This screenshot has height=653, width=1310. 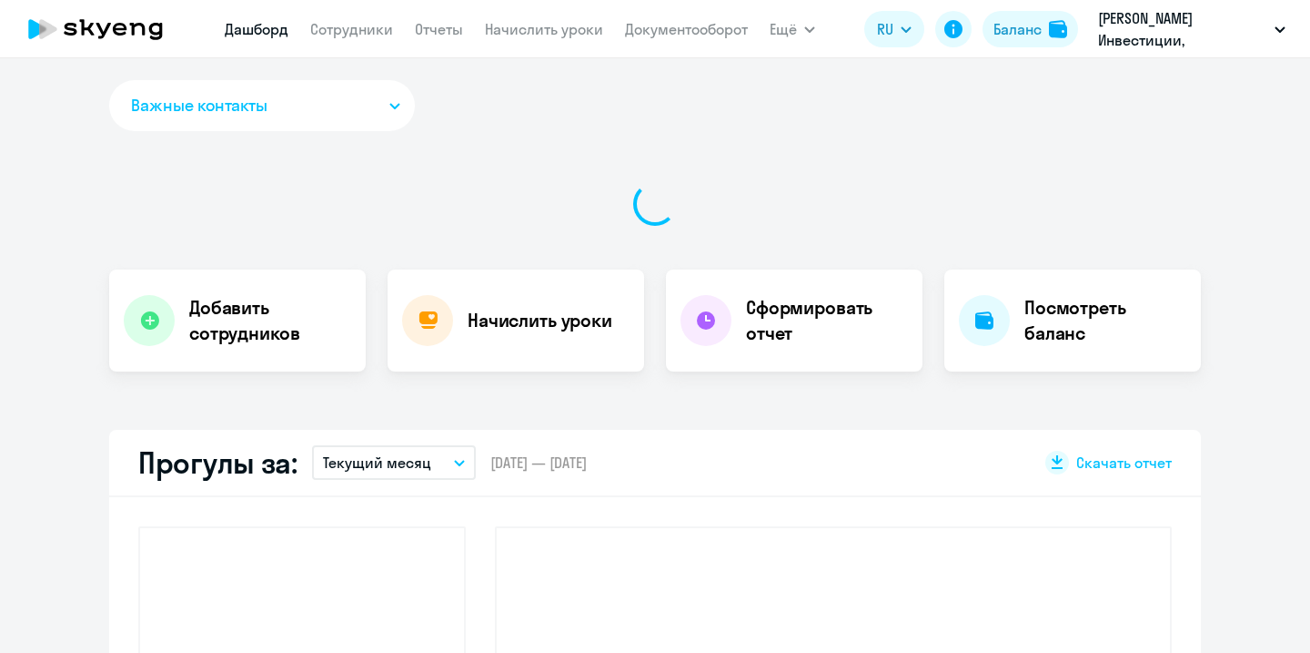 What do you see at coordinates (262, 106) in the screenshot?
I see `button: Важные контакты` at bounding box center [262, 106].